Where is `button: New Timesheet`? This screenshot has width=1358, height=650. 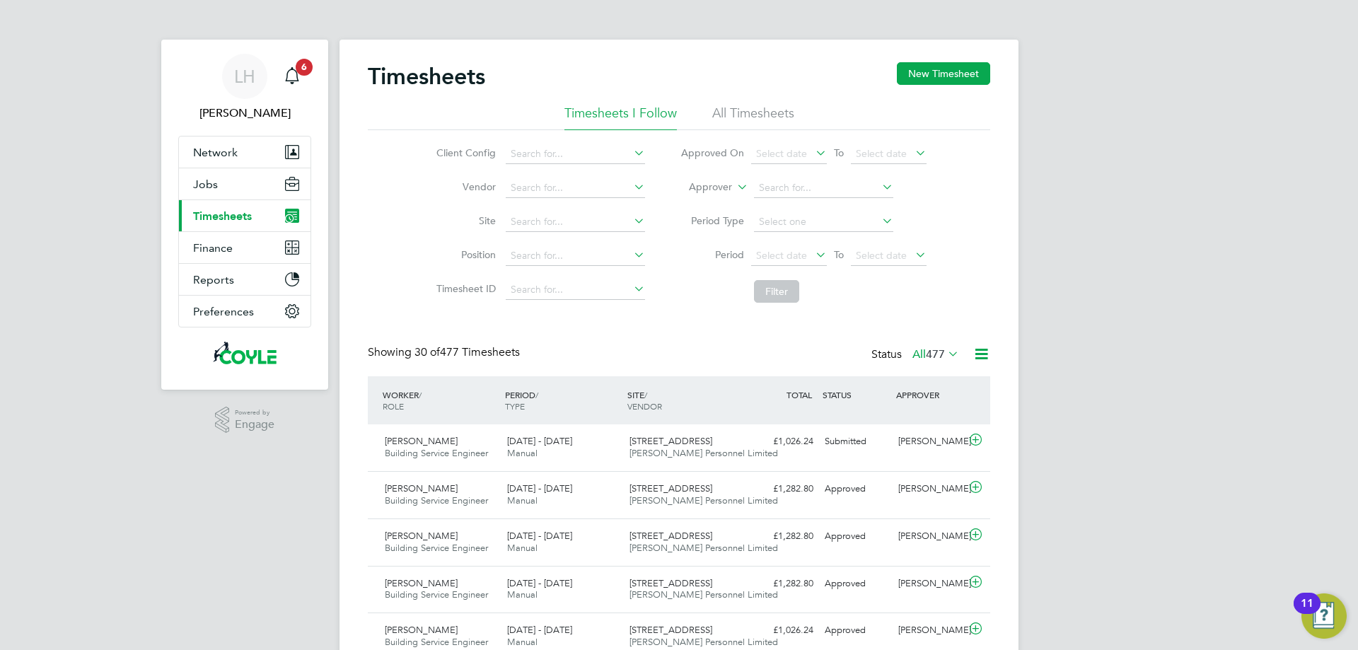
button: New Timesheet is located at coordinates (944, 74).